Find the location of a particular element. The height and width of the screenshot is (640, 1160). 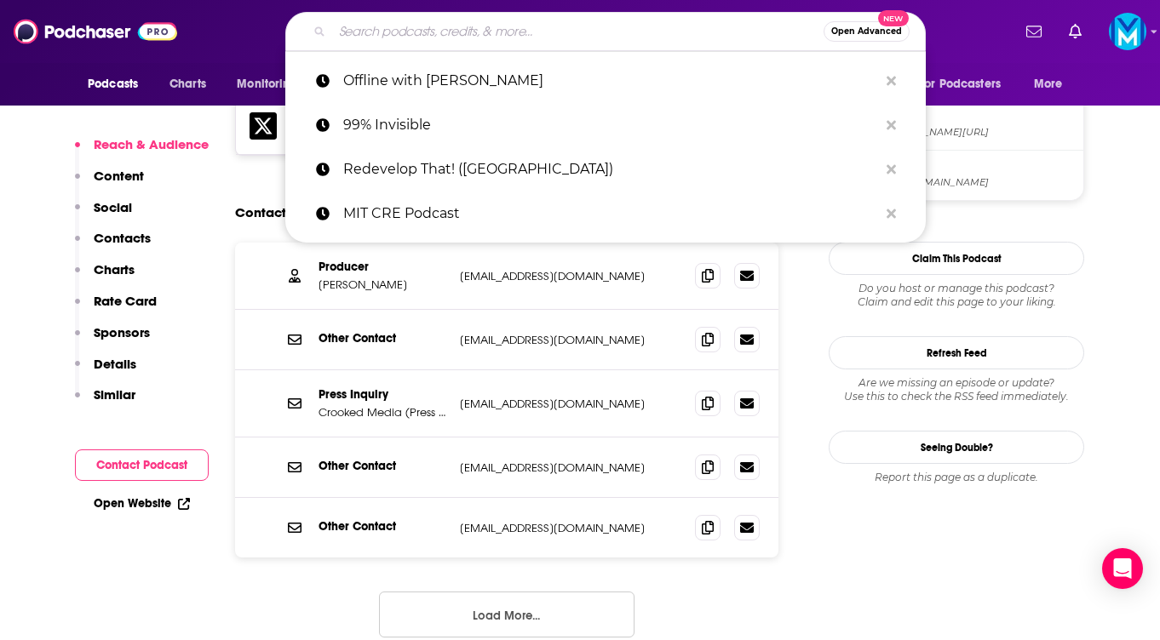

button: Contacts is located at coordinates (112, 245).